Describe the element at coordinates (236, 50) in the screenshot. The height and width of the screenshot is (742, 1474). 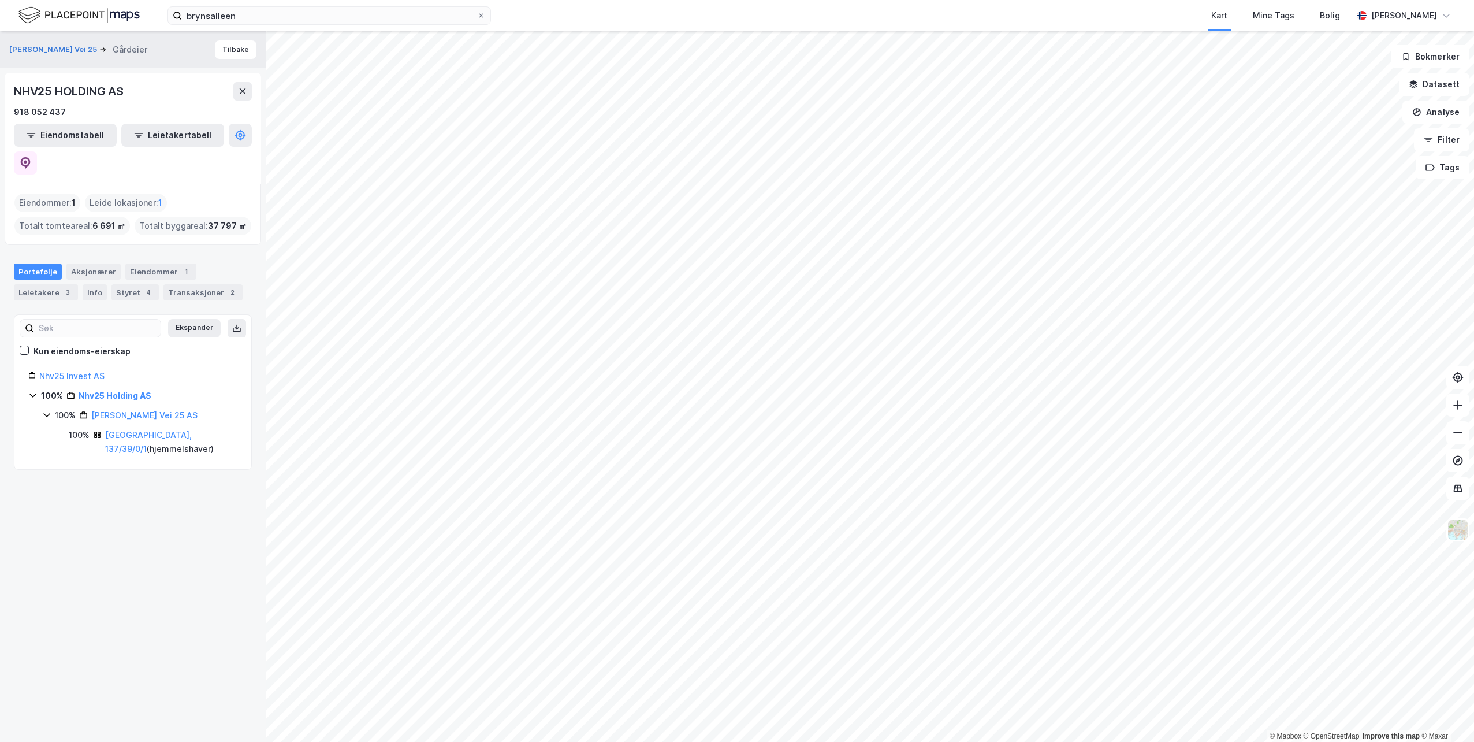
I see `button: Tilbake` at that location.